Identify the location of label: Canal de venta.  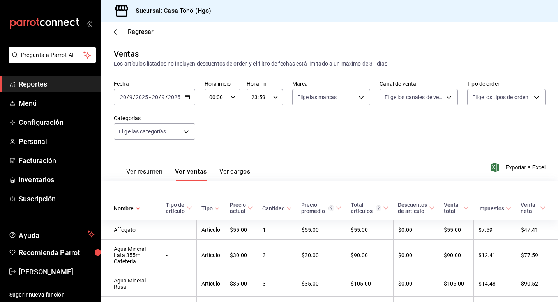
(419, 84).